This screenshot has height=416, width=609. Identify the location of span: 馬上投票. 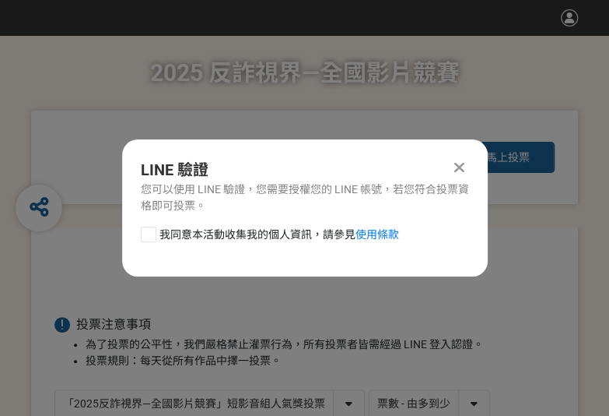
(508, 157).